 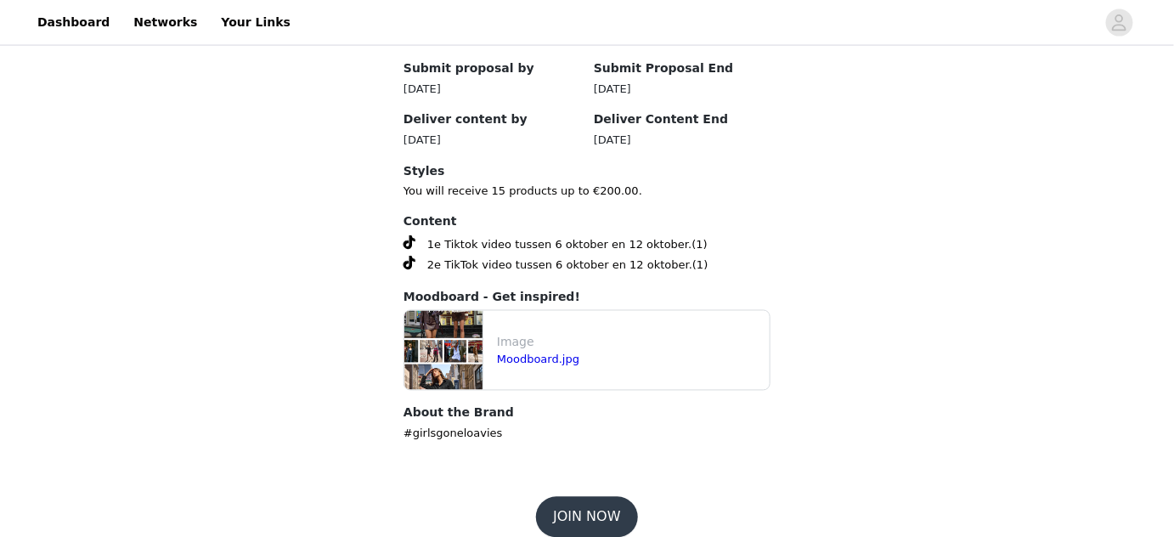 What do you see at coordinates (1119, 23) in the screenshot?
I see `div: avatar` at bounding box center [1119, 23].